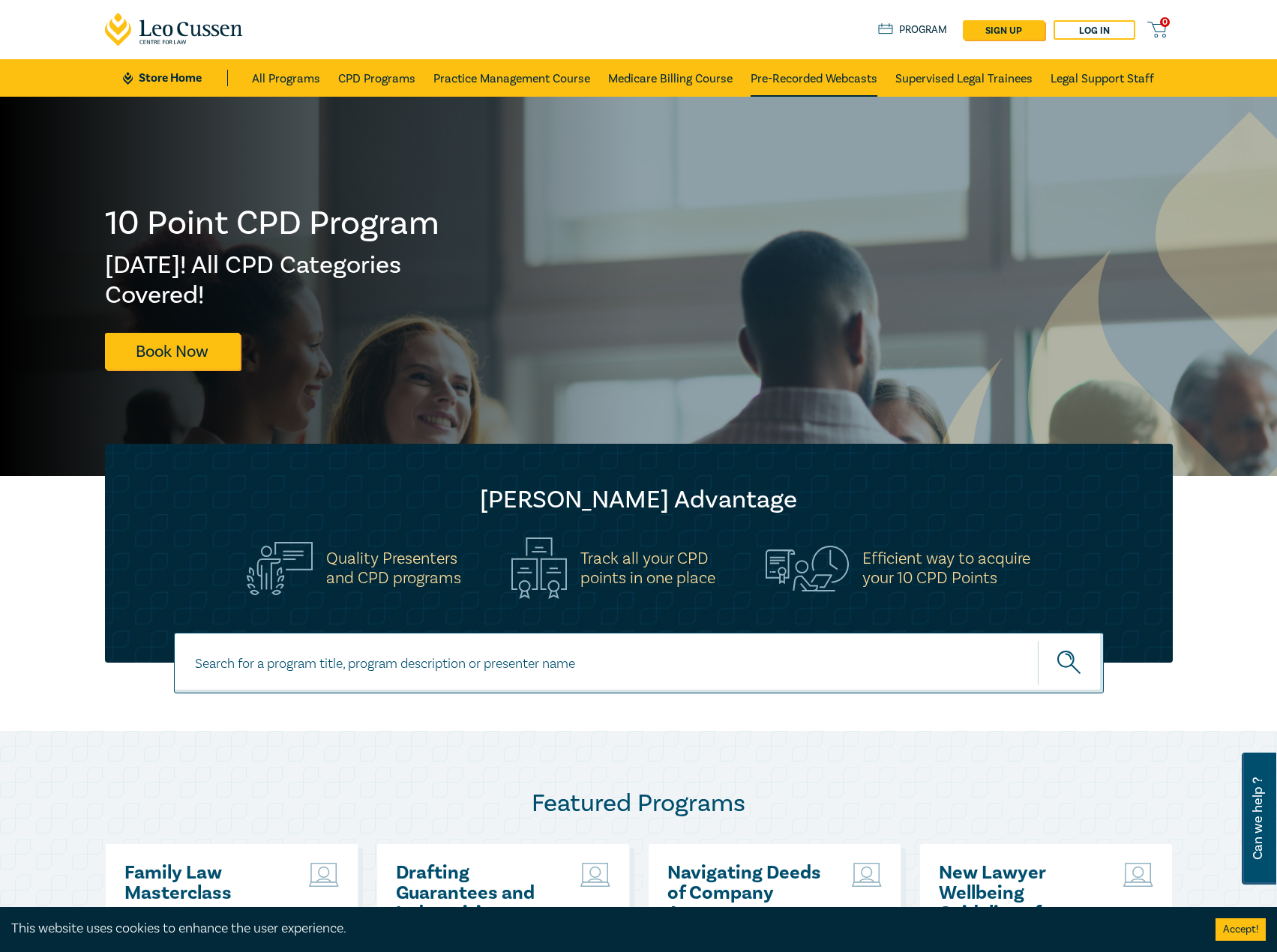 Image resolution: width=1277 pixels, height=952 pixels. Describe the element at coordinates (1003, 30) in the screenshot. I see `a: sign up` at that location.